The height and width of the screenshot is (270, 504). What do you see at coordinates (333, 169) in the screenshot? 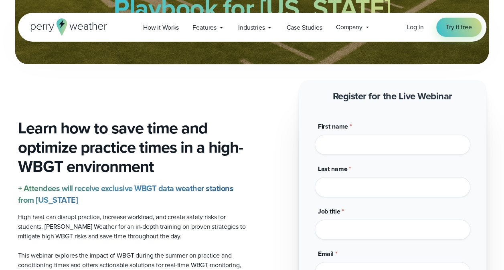
I see `span: Last name` at bounding box center [333, 169].